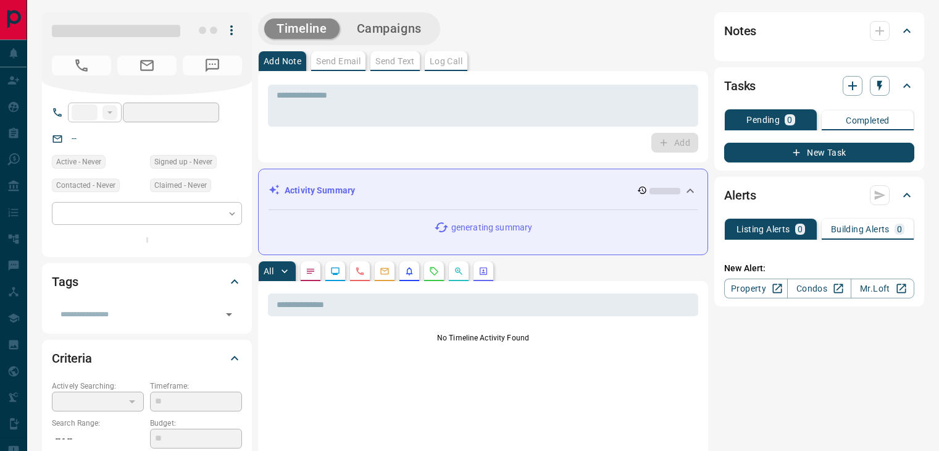 The height and width of the screenshot is (451, 939). What do you see at coordinates (196, 386) in the screenshot?
I see `p: Timeframe:` at bounding box center [196, 386].